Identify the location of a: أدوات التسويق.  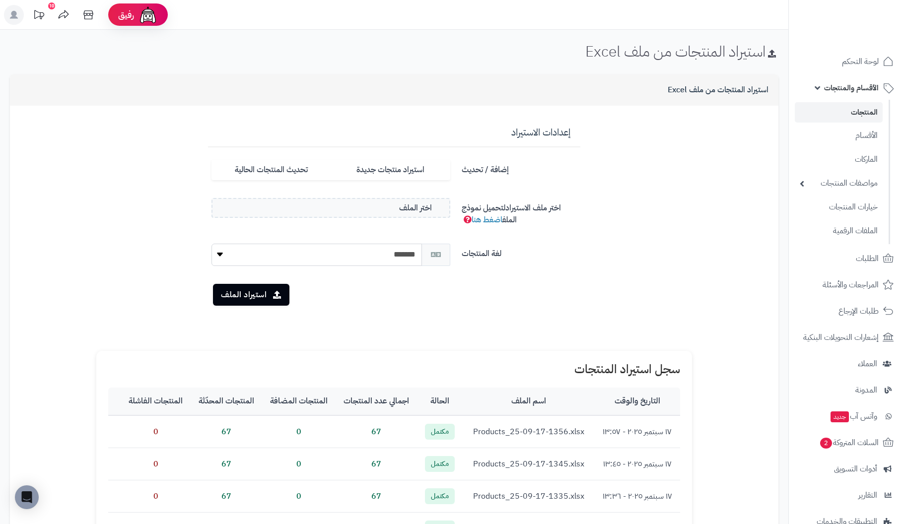
(847, 469).